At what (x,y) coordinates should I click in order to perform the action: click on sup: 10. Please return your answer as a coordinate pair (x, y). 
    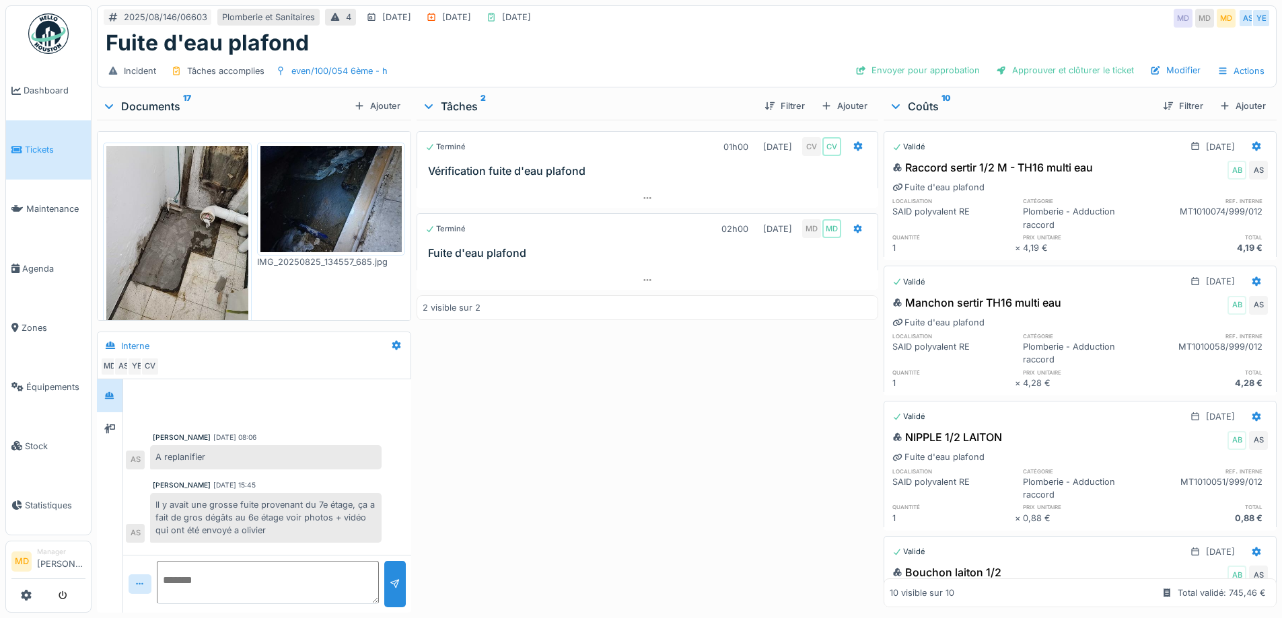
    Looking at the image, I should click on (946, 106).